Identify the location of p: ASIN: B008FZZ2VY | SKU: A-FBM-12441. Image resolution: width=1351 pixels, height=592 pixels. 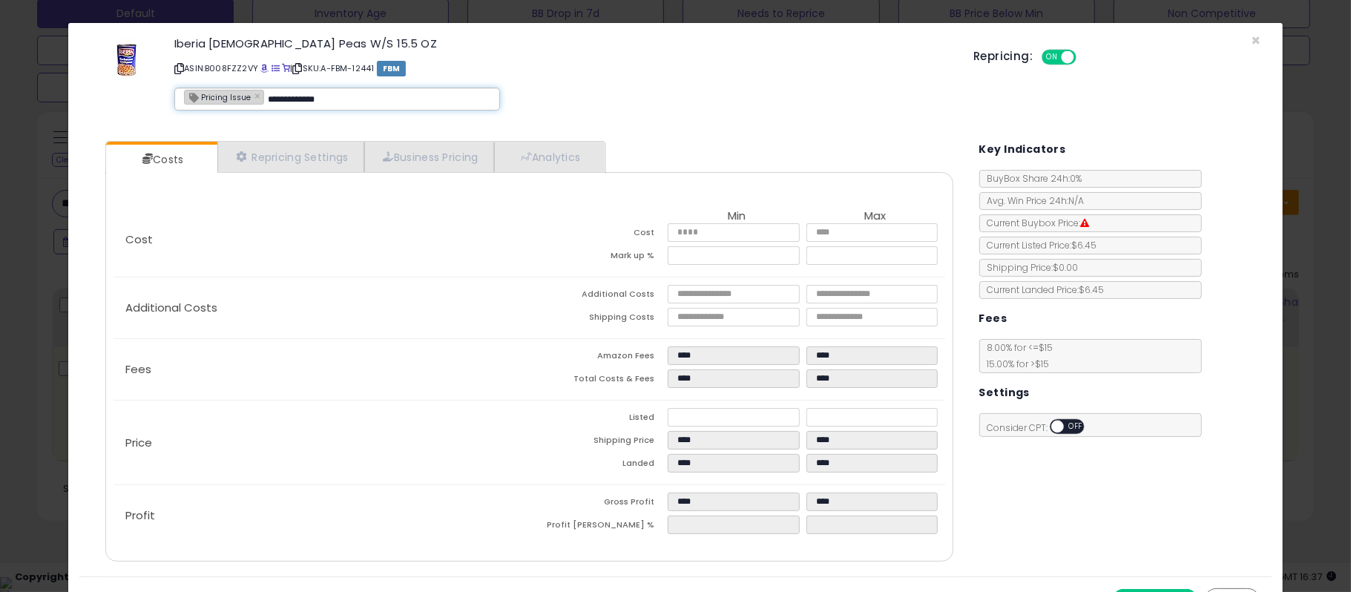
(562, 68).